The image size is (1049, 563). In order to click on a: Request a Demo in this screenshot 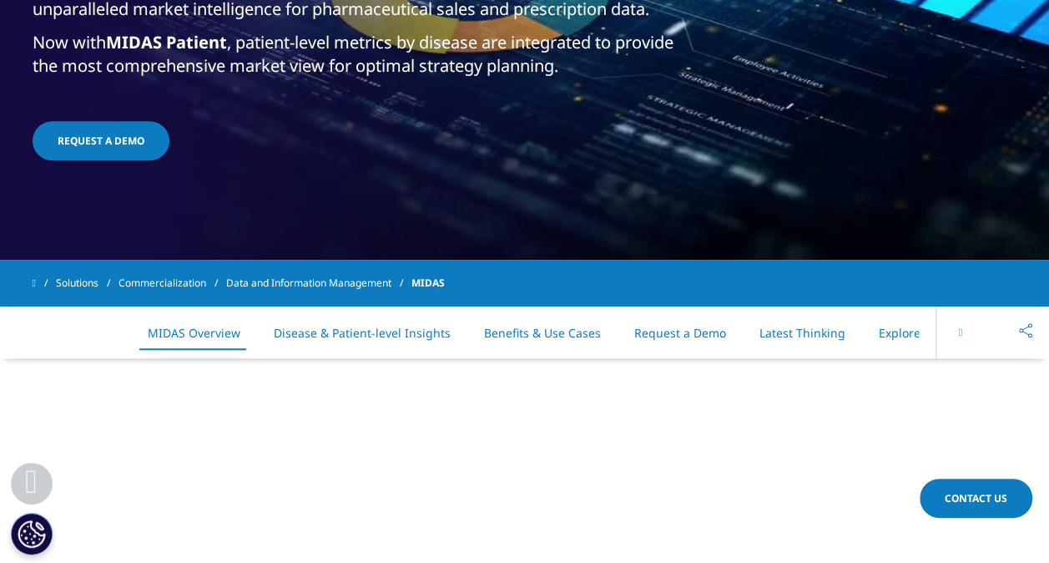, I will do `click(680, 332)`.